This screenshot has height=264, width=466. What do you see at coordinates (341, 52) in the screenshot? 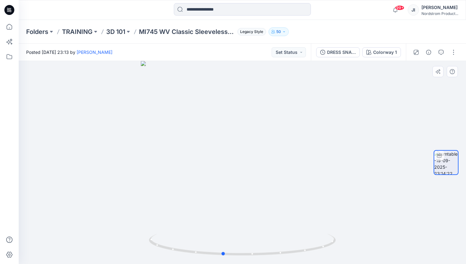
I see `div: DRESS SNAPSHOT` at bounding box center [341, 52].